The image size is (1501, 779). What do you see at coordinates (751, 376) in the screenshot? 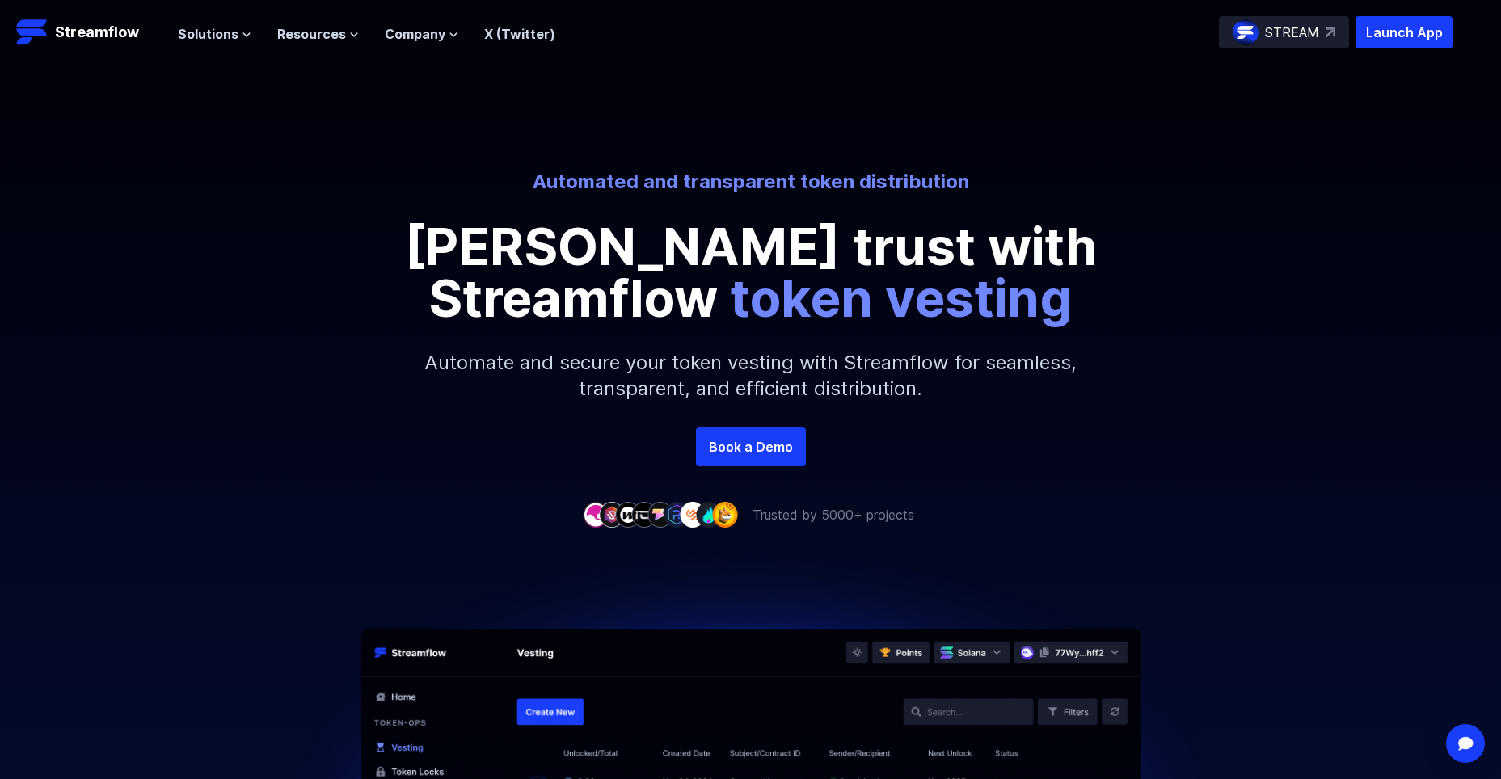
I see `p: Automate and secure your token vesting with Streamflow for seamless, transparent, and efficient d...` at bounding box center [751, 376].